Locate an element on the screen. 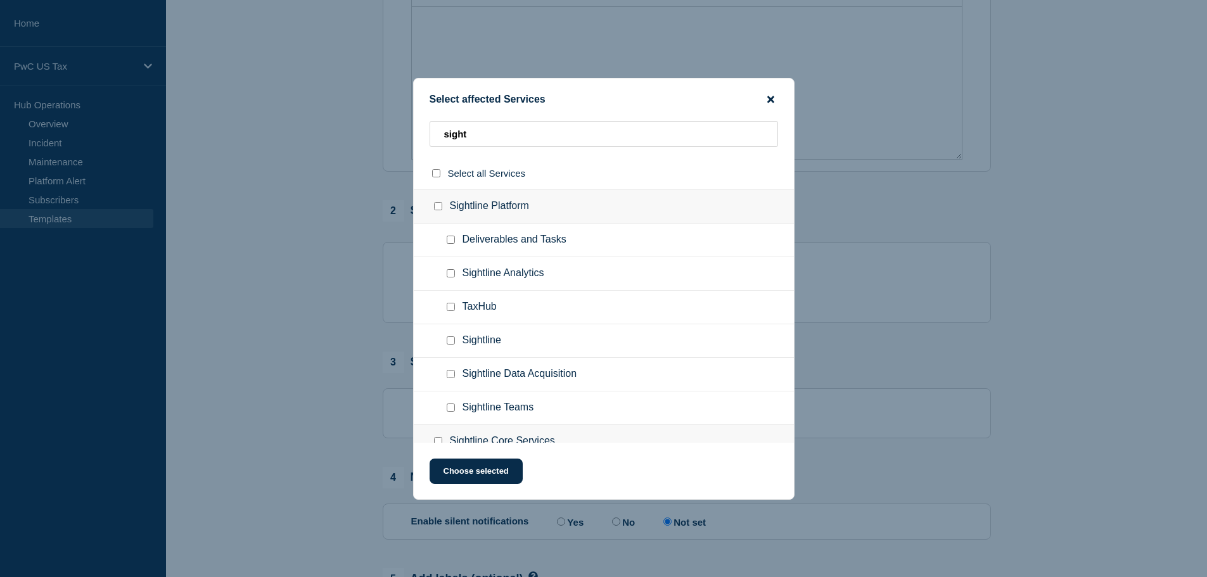  input: select all checkbox is located at coordinates (436, 173).